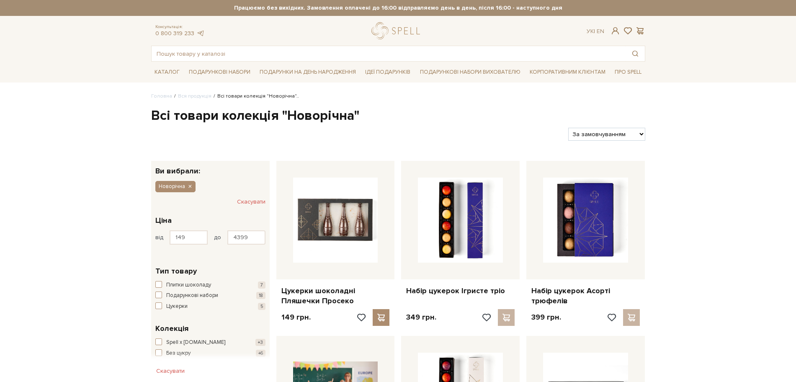  I want to click on span: Без цукру, so click(178, 353).